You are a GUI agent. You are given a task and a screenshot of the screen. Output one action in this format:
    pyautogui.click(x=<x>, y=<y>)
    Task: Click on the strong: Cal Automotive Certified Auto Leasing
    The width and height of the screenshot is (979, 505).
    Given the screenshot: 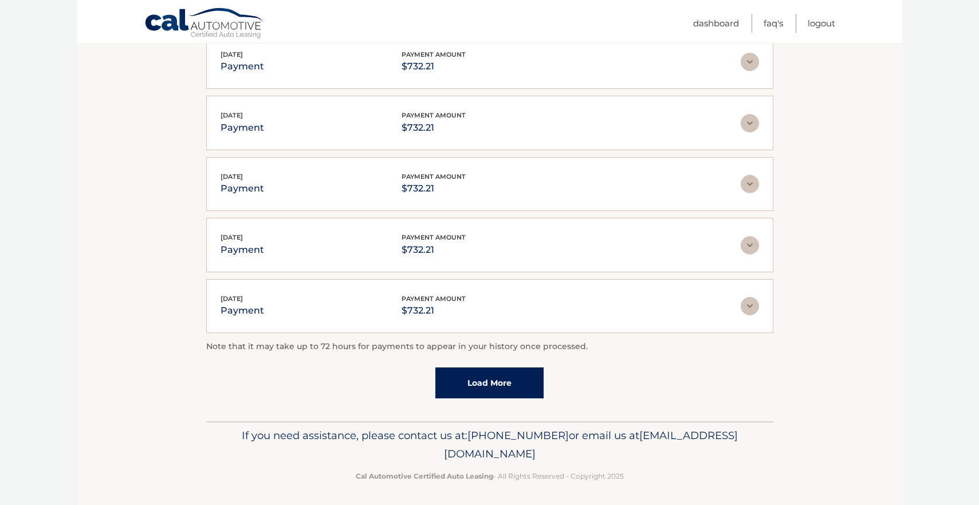 What is the action you would take?
    pyautogui.click(x=424, y=475)
    